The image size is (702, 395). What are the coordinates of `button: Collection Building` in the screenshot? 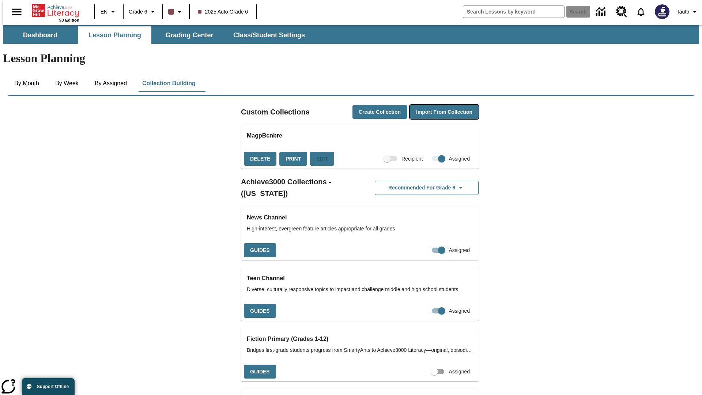 It's located at (169, 83).